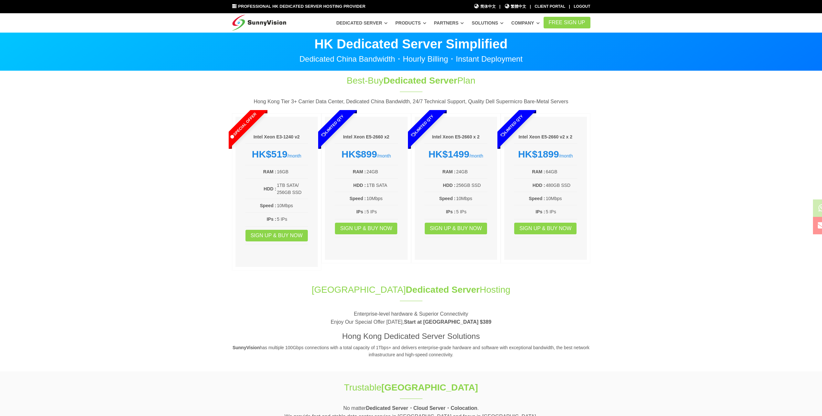 The image size is (822, 416). What do you see at coordinates (292, 172) in the screenshot?
I see `td: 16GB` at bounding box center [292, 172].